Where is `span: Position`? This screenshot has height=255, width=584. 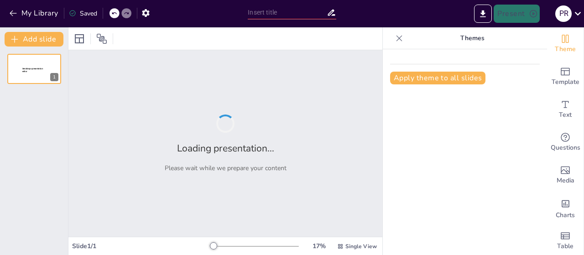
span: Position is located at coordinates (102, 39).